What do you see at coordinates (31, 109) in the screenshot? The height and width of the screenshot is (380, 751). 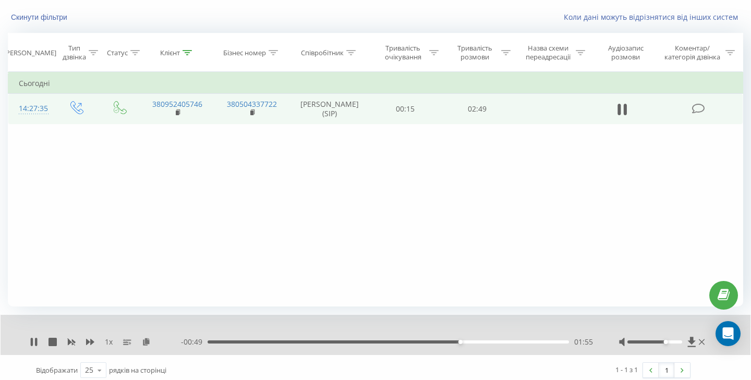 I see `div: 14:27:35` at bounding box center [31, 109].